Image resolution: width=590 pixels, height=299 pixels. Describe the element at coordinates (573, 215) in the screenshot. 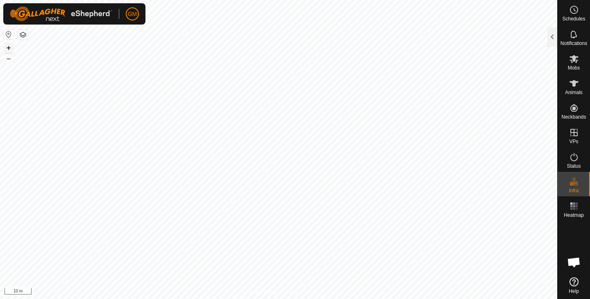

I see `span: Heatmap` at that location.